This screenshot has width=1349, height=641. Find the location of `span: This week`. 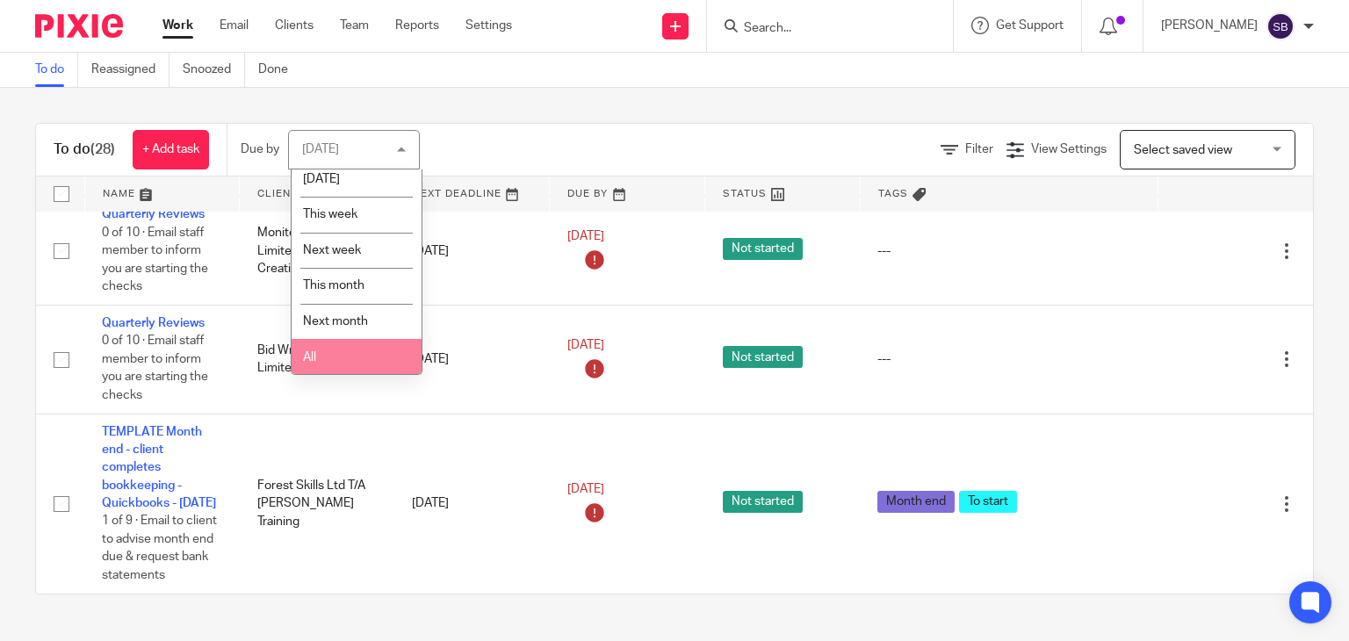

span: This week is located at coordinates (330, 214).